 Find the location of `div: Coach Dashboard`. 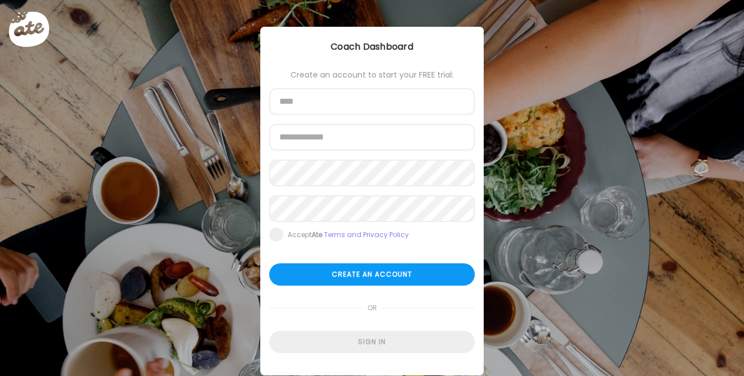

div: Coach Dashboard is located at coordinates (372, 47).